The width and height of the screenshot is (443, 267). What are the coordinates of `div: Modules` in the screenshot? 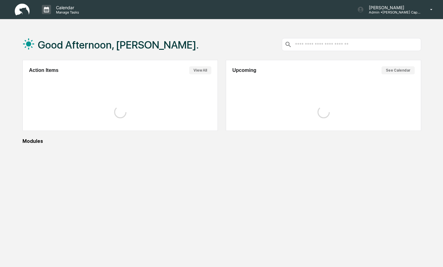 It's located at (222, 141).